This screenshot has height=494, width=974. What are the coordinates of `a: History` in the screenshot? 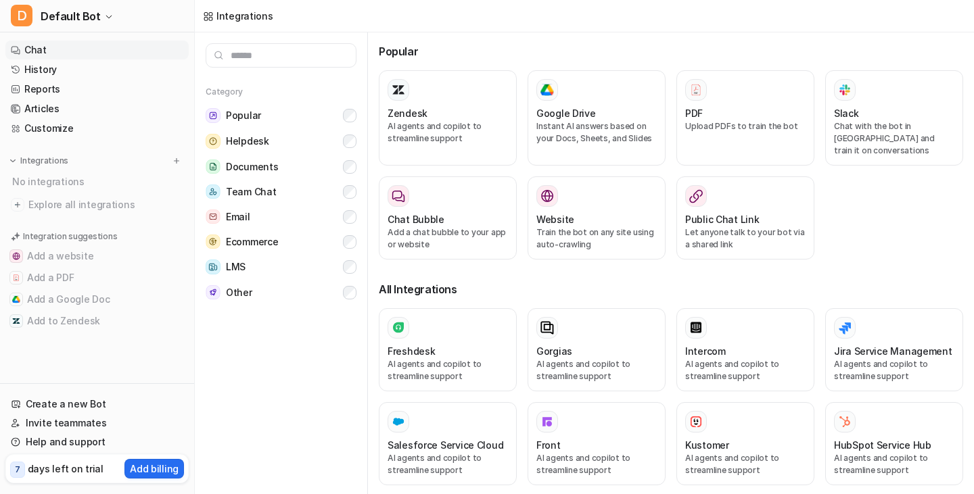 It's located at (97, 70).